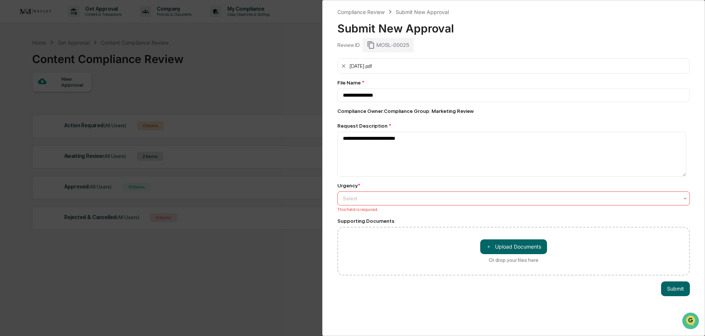  Describe the element at coordinates (361, 12) in the screenshot. I see `div: Compliance Review` at that location.